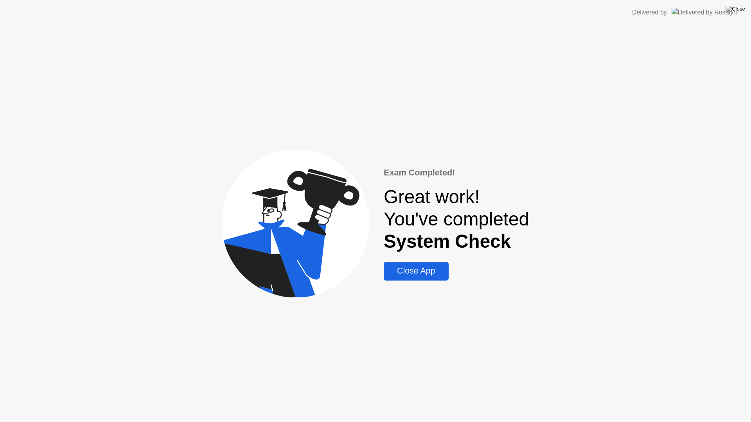 This screenshot has width=751, height=422. What do you see at coordinates (456, 173) in the screenshot?
I see `div: Exam Completed!` at bounding box center [456, 173].